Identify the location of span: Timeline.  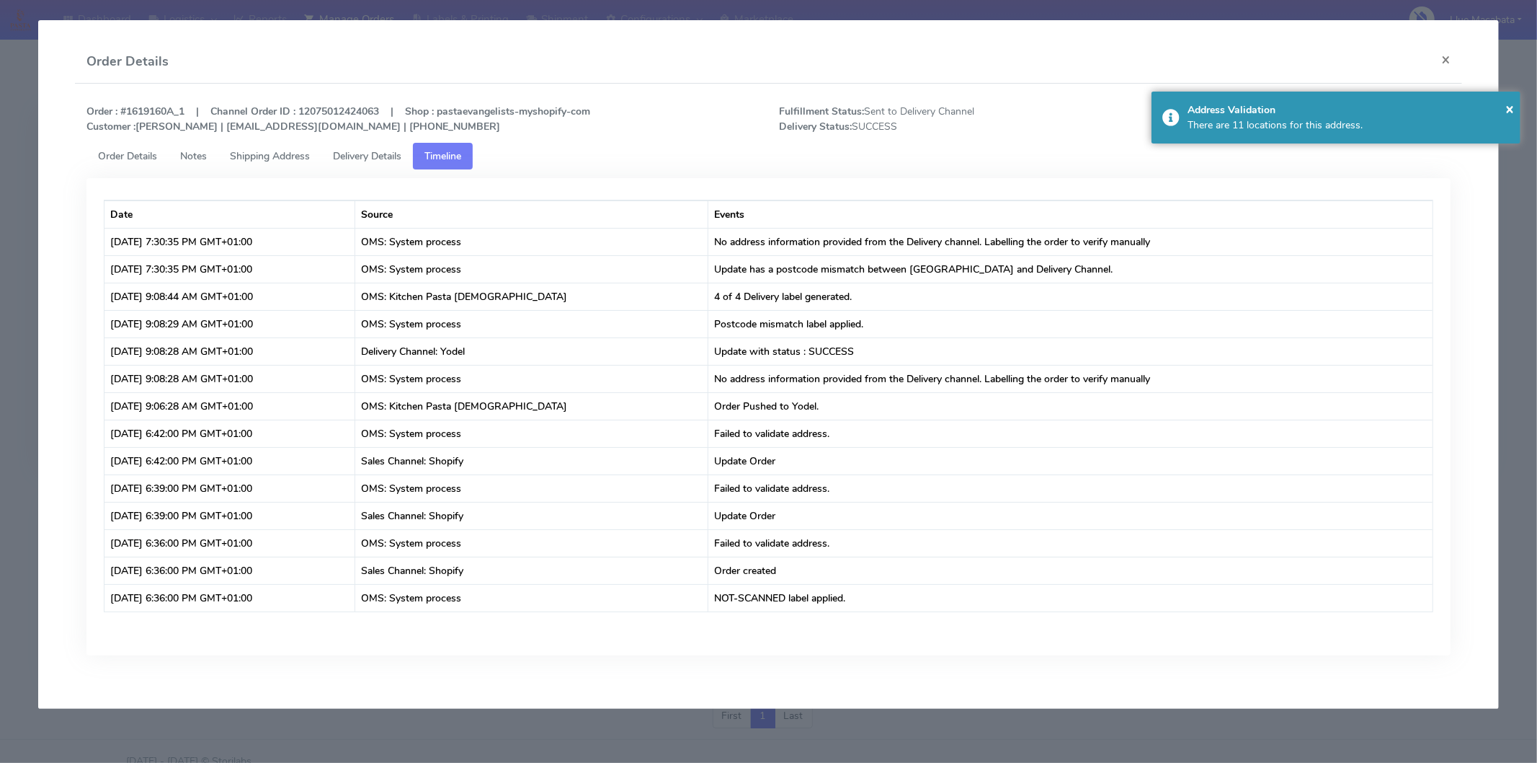
(443, 156).